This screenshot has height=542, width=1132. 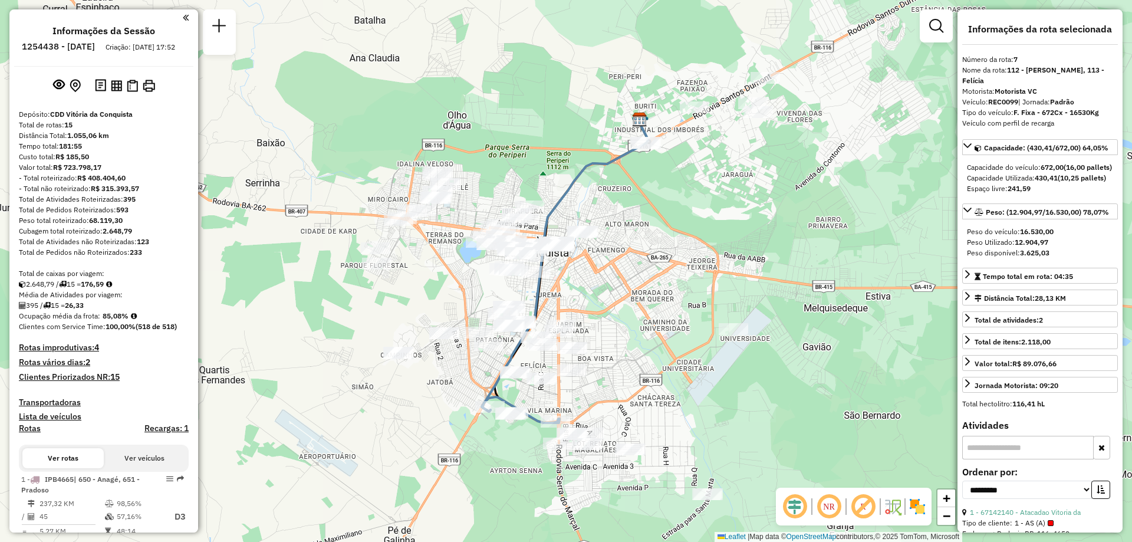 I want to click on strong: 2, so click(x=1040, y=319).